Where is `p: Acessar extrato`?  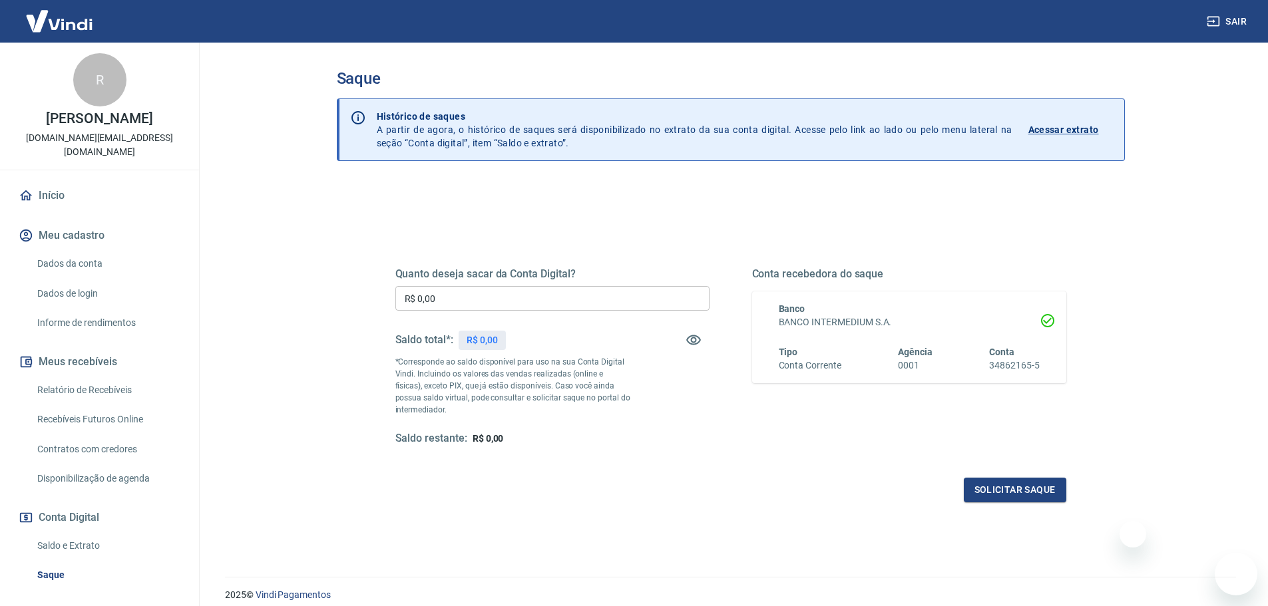 p: Acessar extrato is located at coordinates (1063, 130).